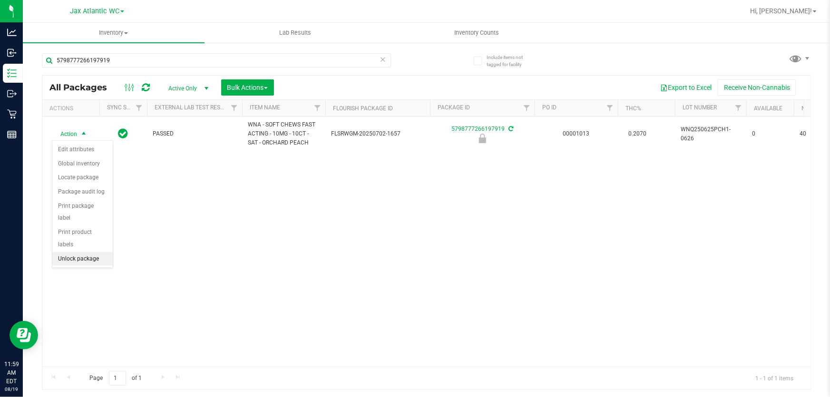 The image size is (830, 397). Describe the element at coordinates (195, 134) in the screenshot. I see `span: PASSED` at that location.